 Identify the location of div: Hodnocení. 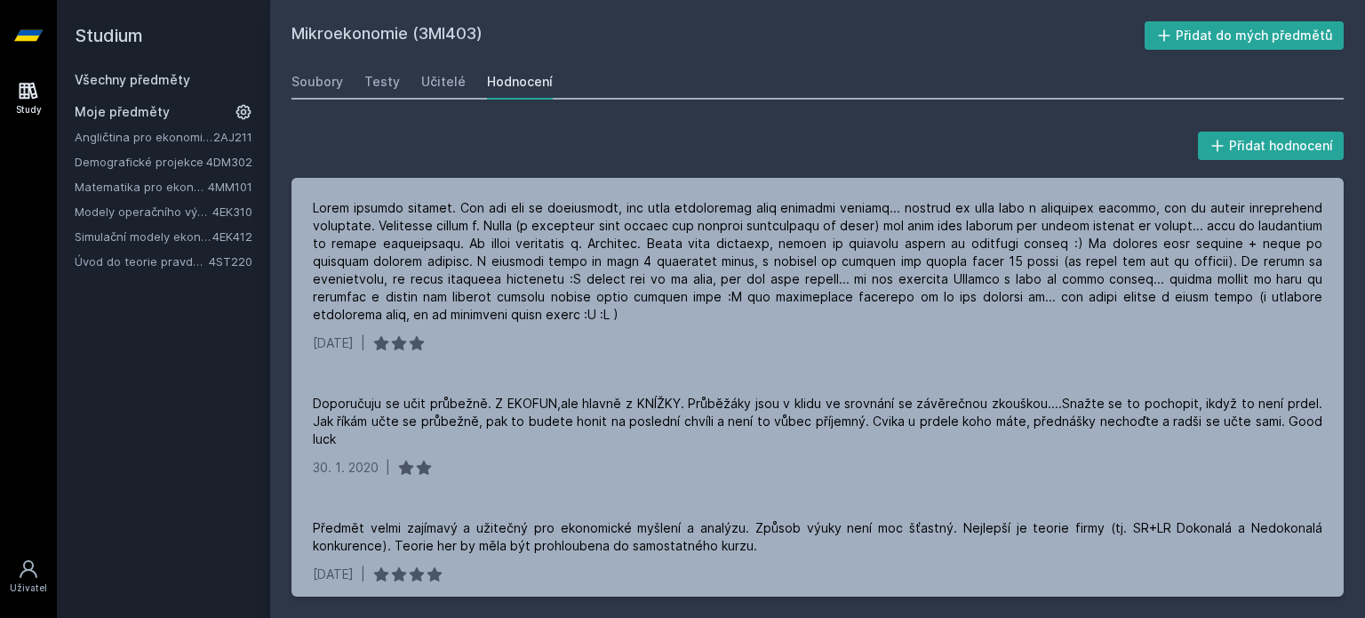
(520, 82).